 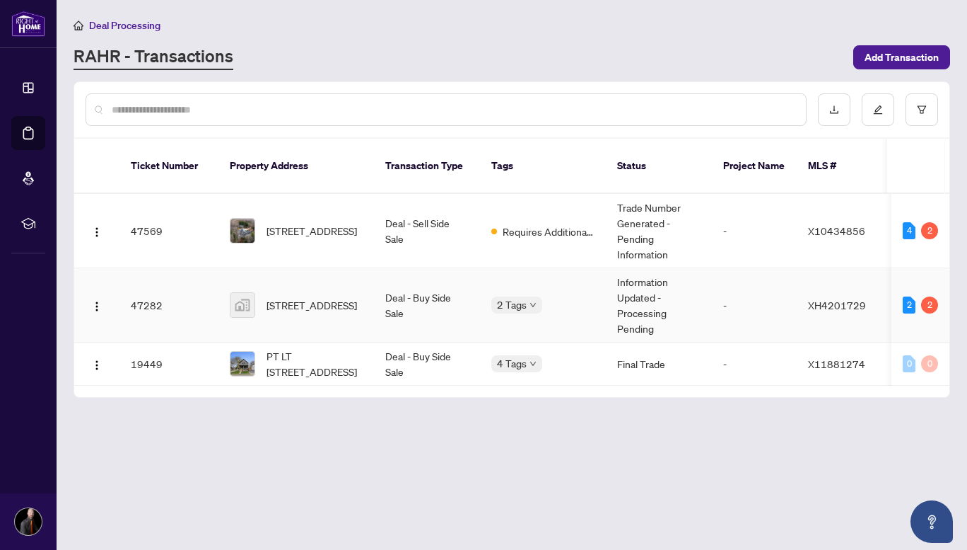 What do you see at coordinates (512, 363) in the screenshot?
I see `span: 4 Tags` at bounding box center [512, 363].